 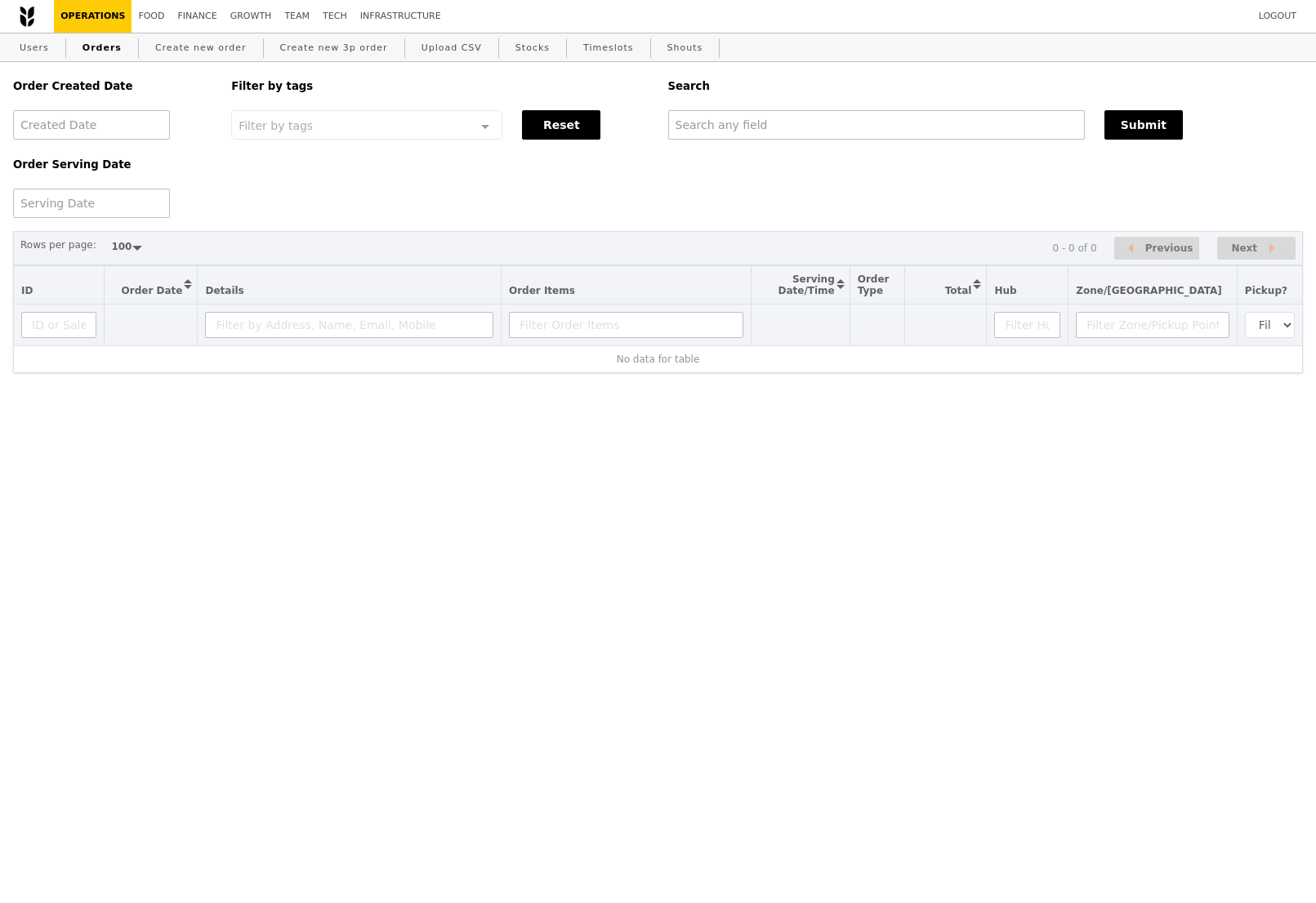 What do you see at coordinates (877, 125) in the screenshot?
I see `input: Search any field` at bounding box center [877, 125].